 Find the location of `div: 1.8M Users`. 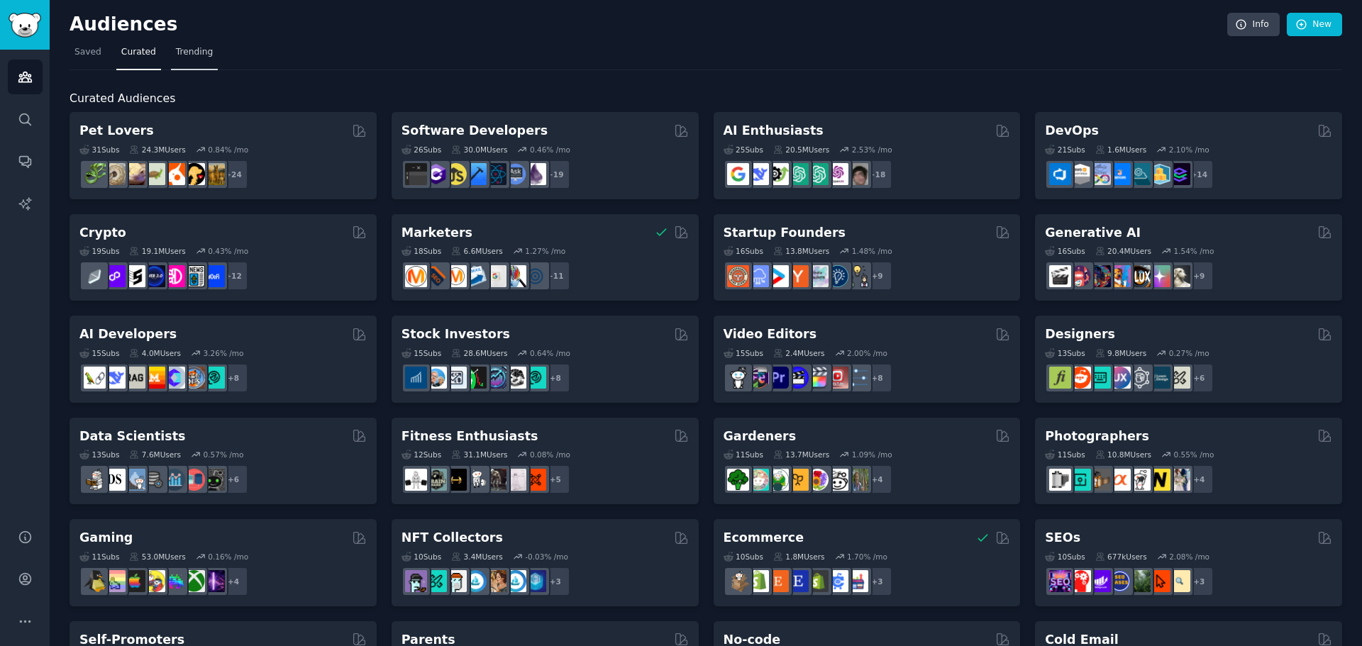

div: 1.8M Users is located at coordinates (799, 557).